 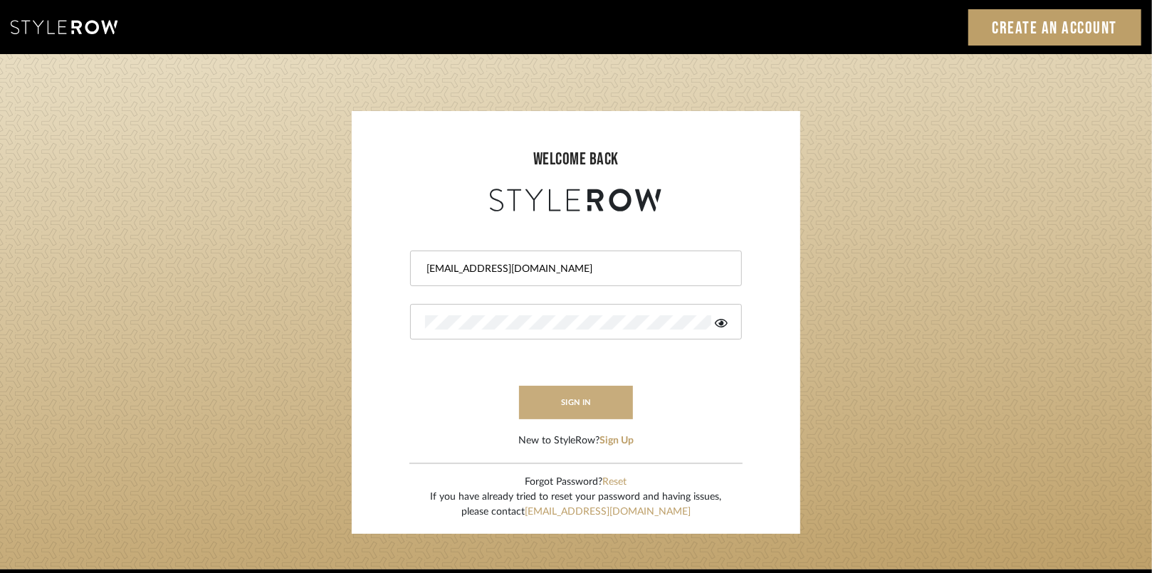 What do you see at coordinates (576, 505) in the screenshot?
I see `div: If you have already tried to reset your password and having issues, please contact` at bounding box center [576, 505].